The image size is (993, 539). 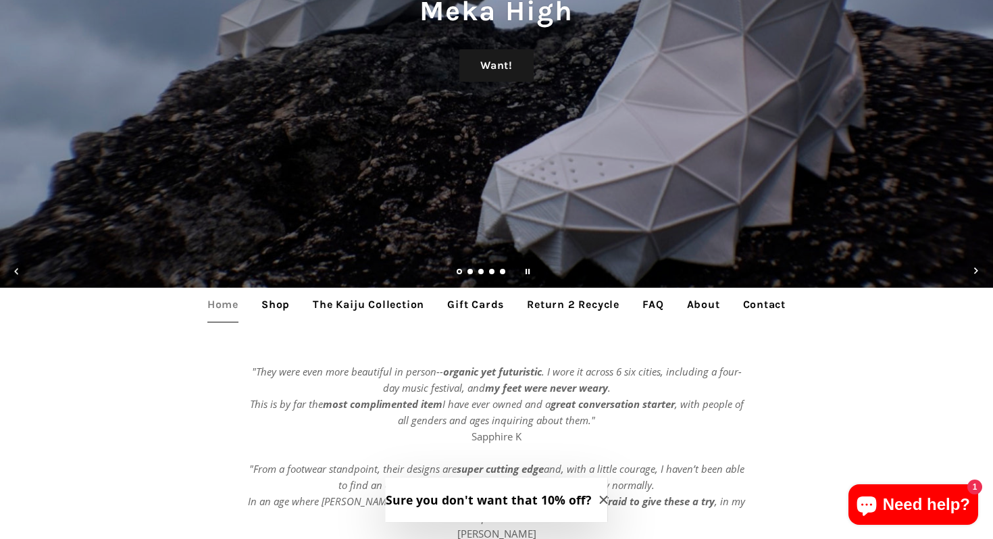 What do you see at coordinates (653, 305) in the screenshot?
I see `a: FAQ` at bounding box center [653, 305].